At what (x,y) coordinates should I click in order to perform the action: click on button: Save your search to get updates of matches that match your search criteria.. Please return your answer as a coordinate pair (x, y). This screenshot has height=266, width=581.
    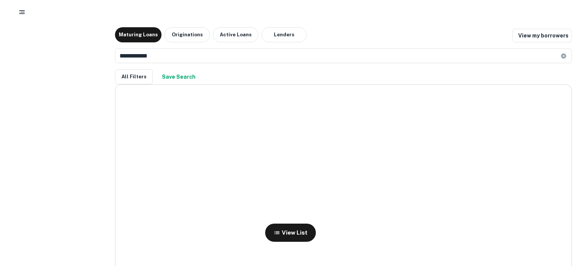
    Looking at the image, I should click on (179, 77).